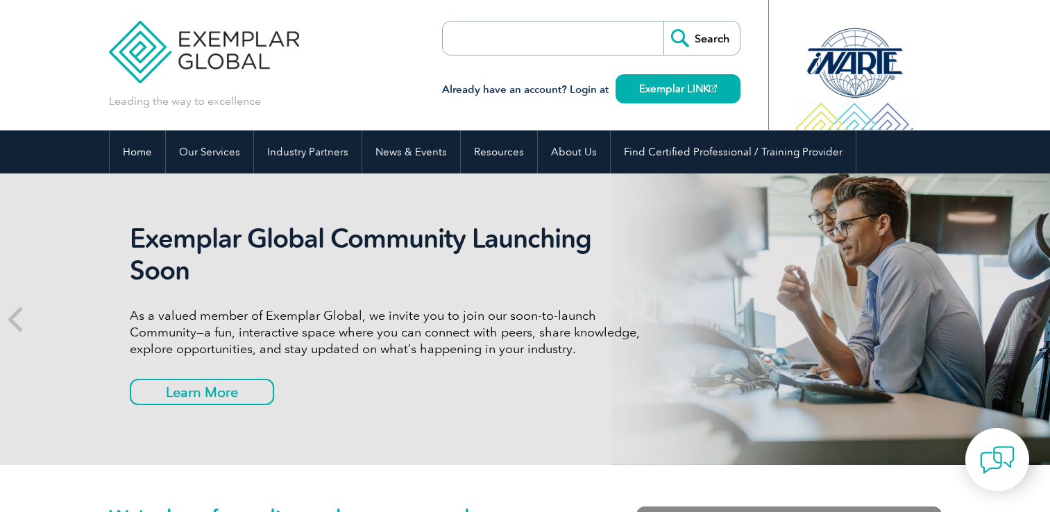 The height and width of the screenshot is (512, 1050). What do you see at coordinates (390, 332) in the screenshot?
I see `p: As a valued member of Exemplar Global, we invite you to join our soon-to-launch Community—a fun, ...` at bounding box center [390, 332].